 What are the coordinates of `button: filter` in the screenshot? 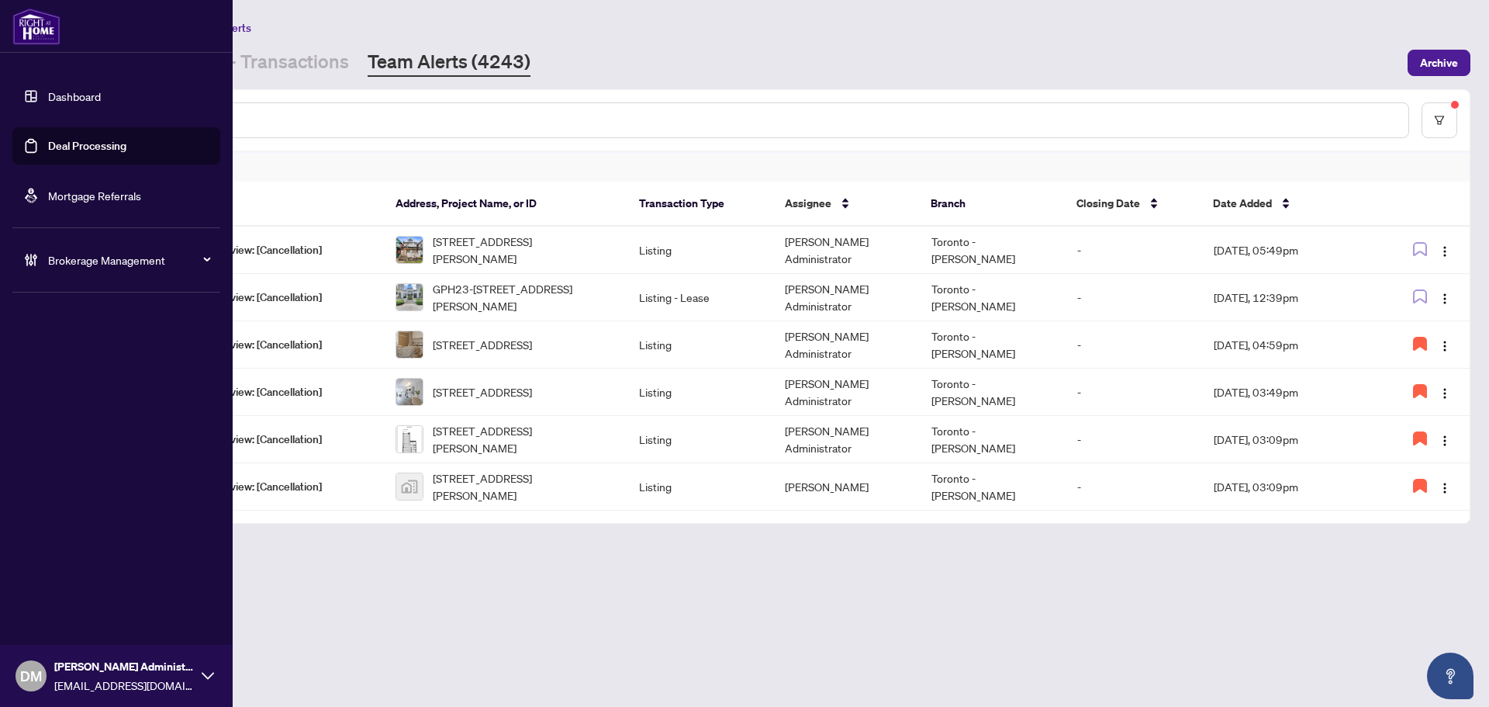 It's located at (1440, 120).